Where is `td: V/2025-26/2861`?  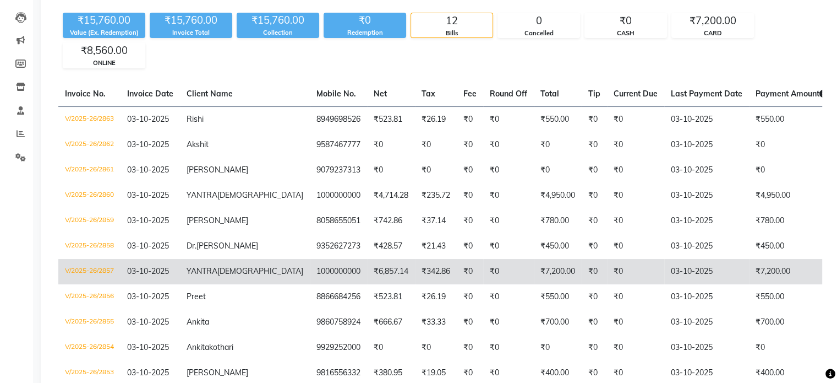
td: V/2025-26/2861 is located at coordinates (89, 170).